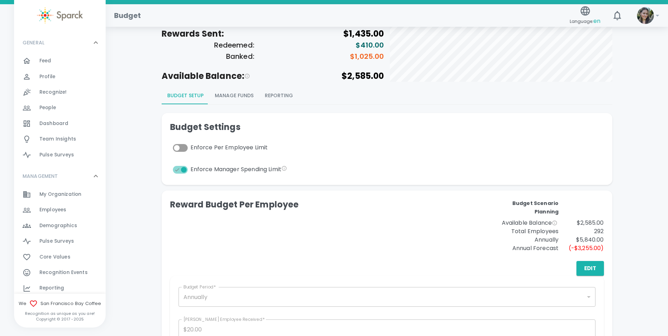 The width and height of the screenshot is (668, 336). Describe the element at coordinates (60, 210) in the screenshot. I see `div: Employees` at that location.